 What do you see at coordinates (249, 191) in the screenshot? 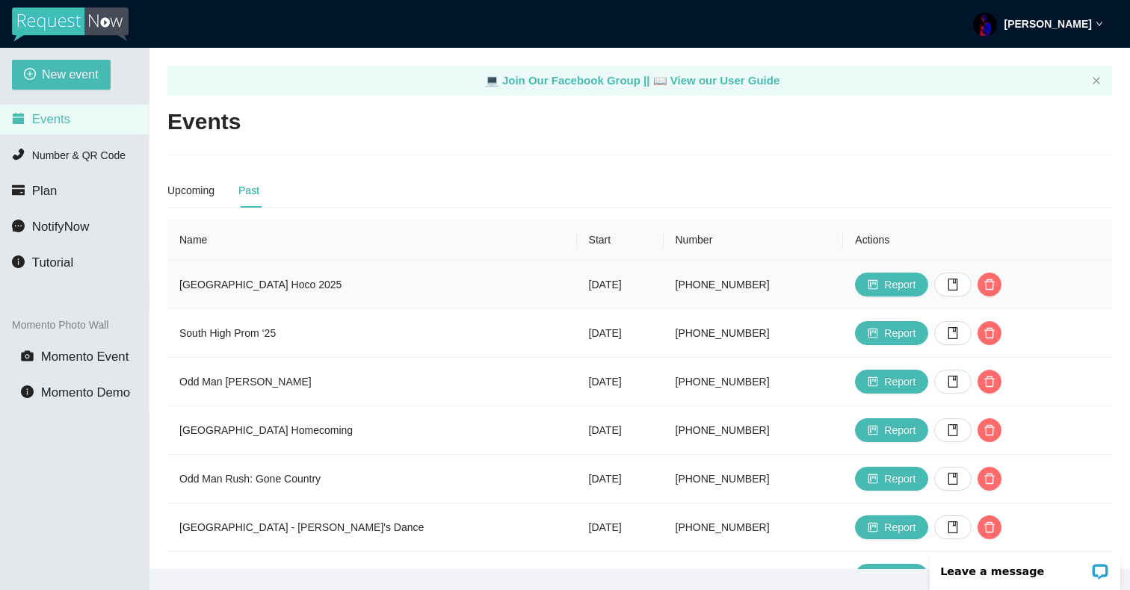
I see `div: Past` at bounding box center [249, 191].